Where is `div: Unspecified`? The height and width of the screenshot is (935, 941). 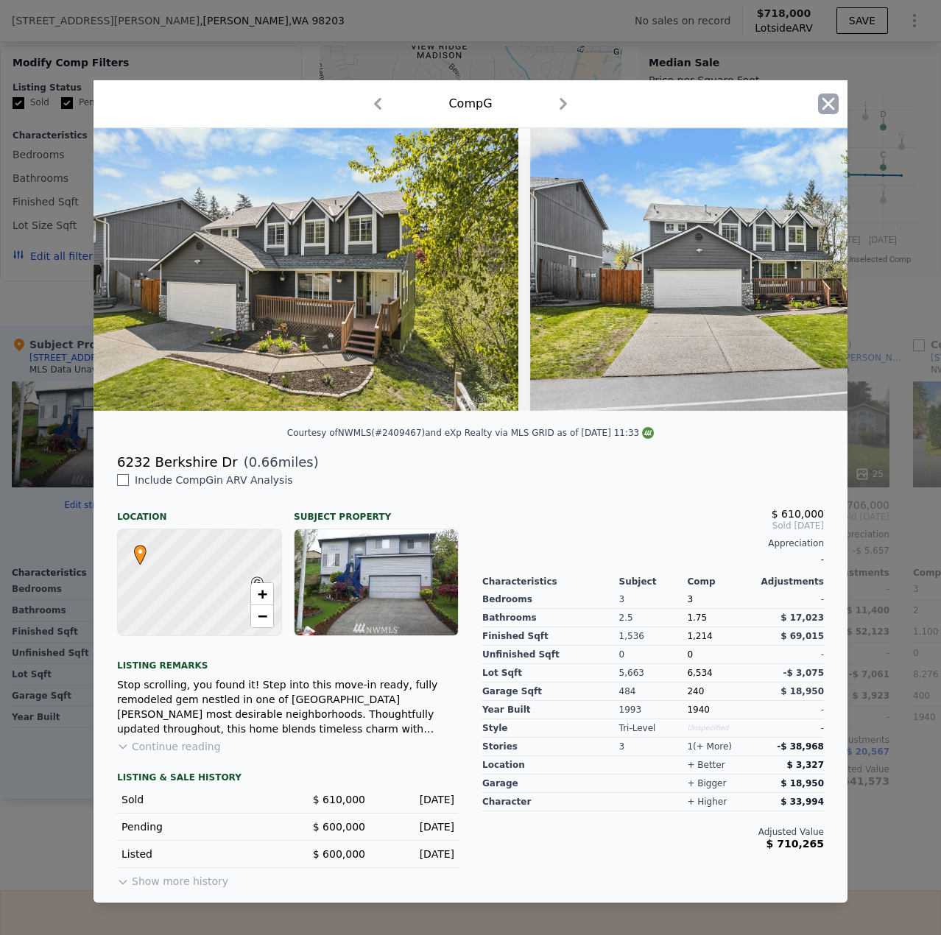 div: Unspecified is located at coordinates (721, 728).